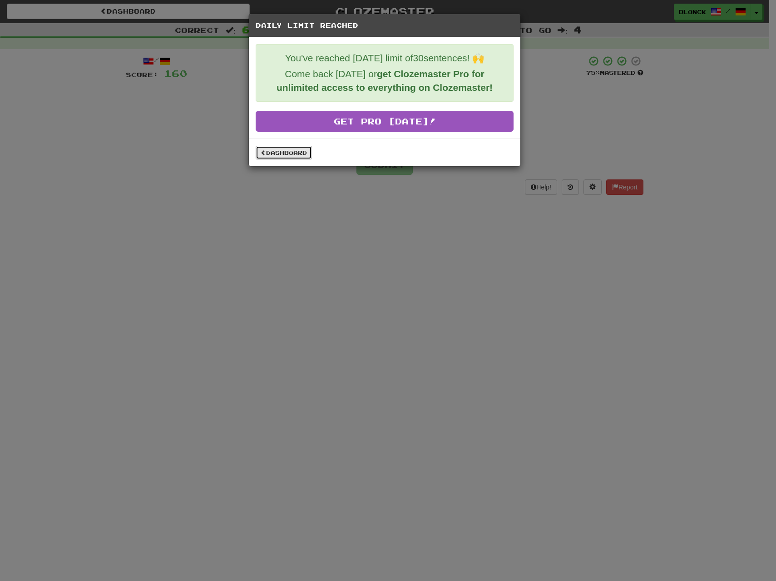 This screenshot has height=581, width=776. What do you see at coordinates (385, 80) in the screenshot?
I see `strong: get Clozemaster Pro for unlimited access to everything on Clozemaster!` at bounding box center [385, 80].